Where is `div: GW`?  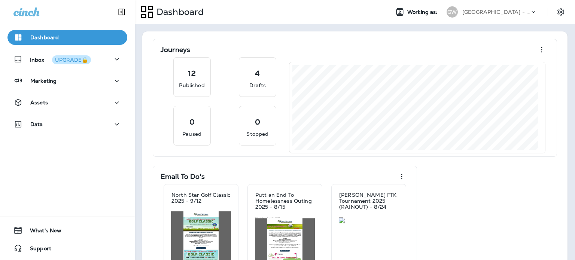 div: GW is located at coordinates (452, 12).